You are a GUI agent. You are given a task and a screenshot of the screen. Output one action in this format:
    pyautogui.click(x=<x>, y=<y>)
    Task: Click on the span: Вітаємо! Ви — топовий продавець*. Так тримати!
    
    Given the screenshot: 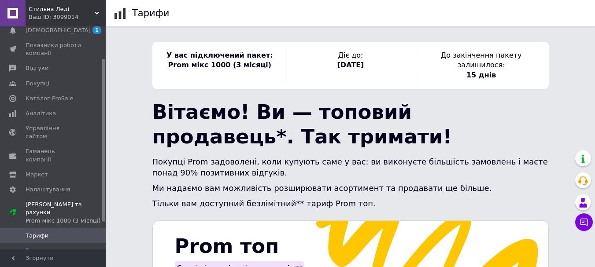 What is the action you would take?
    pyautogui.click(x=302, y=124)
    